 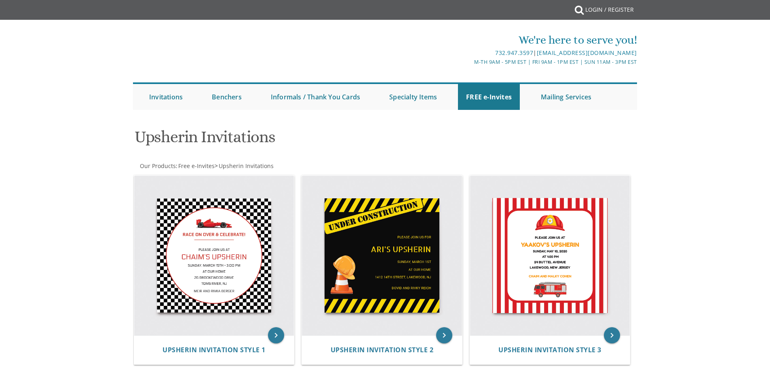 I want to click on span: Free e-Invites, so click(x=196, y=166).